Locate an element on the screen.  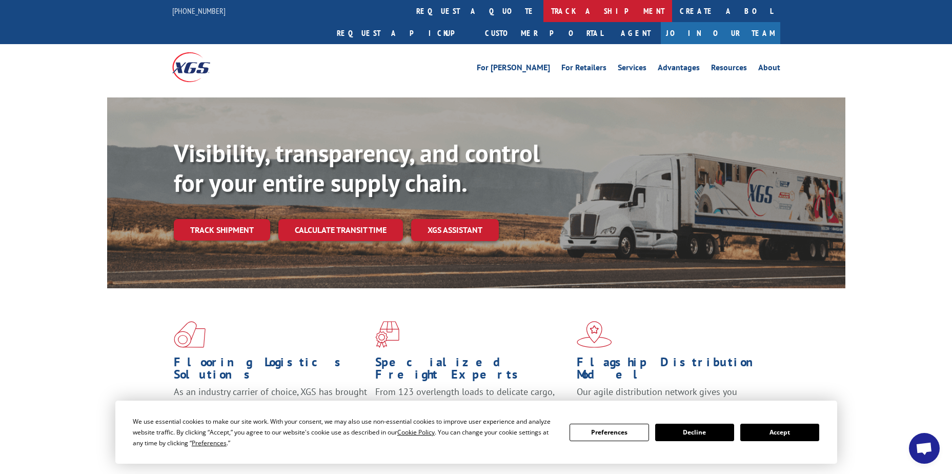
img: xgs-icon-focused-on-flooring-red is located at coordinates (387, 334).